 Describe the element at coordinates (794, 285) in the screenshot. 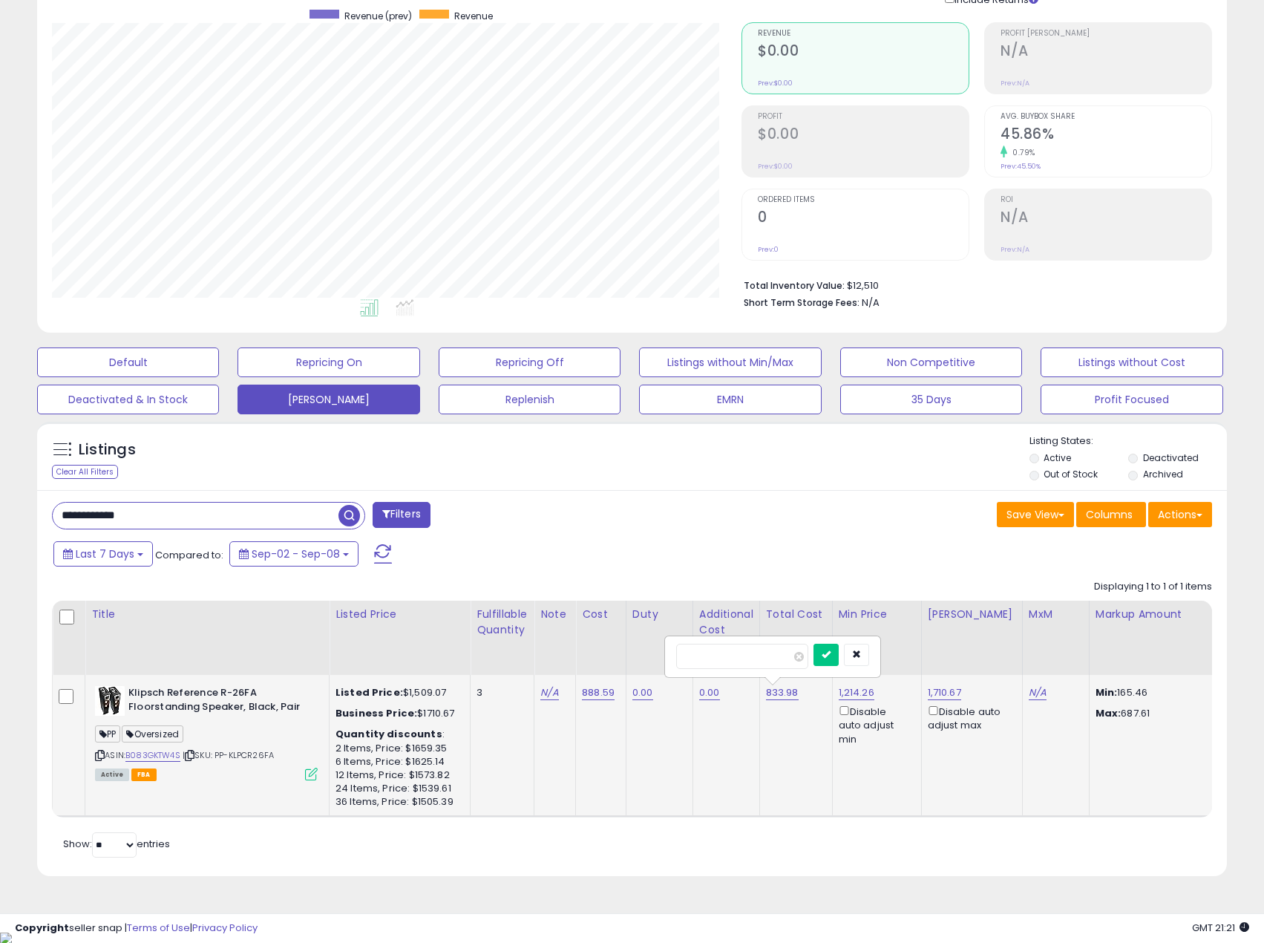

I see `b: Total Inventory Value:` at that location.